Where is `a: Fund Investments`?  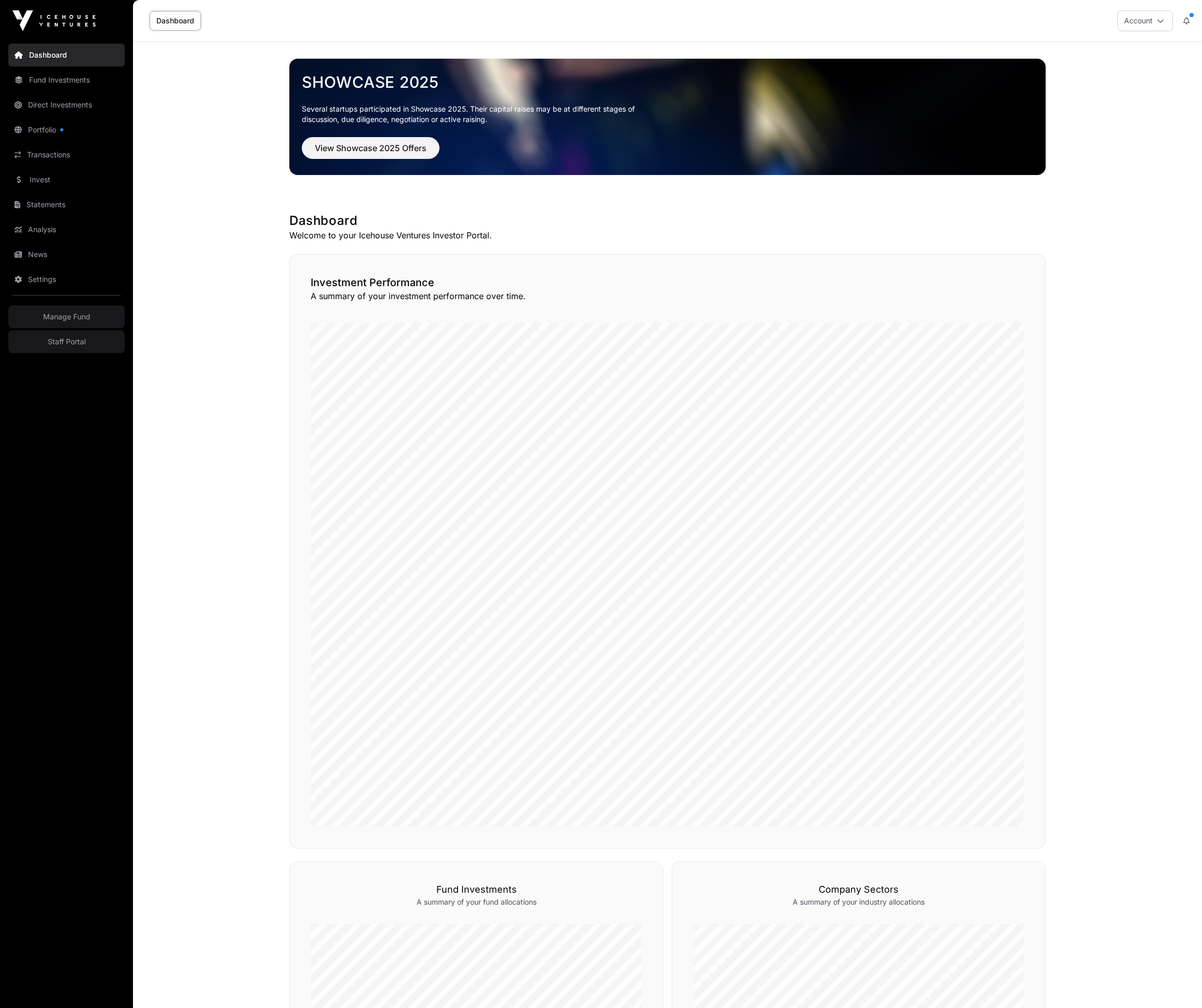 a: Fund Investments is located at coordinates (66, 80).